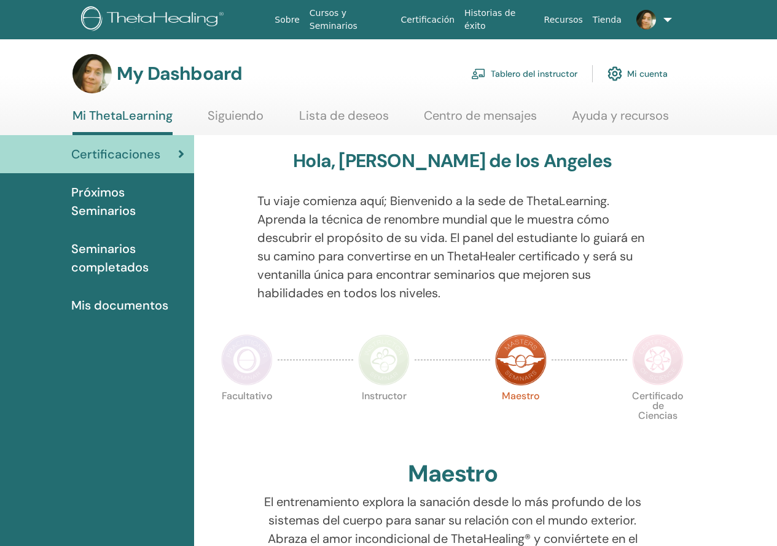 This screenshot has height=546, width=777. I want to click on h2: Maestro, so click(453, 474).